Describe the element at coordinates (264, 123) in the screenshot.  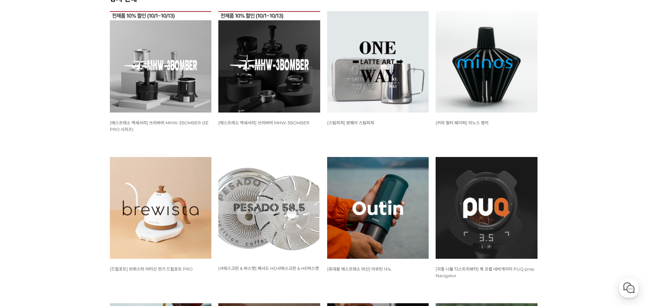
I see `span: [에스프레소 액세서리] 쓰리바머 MHW-3BOMBER` at that location.